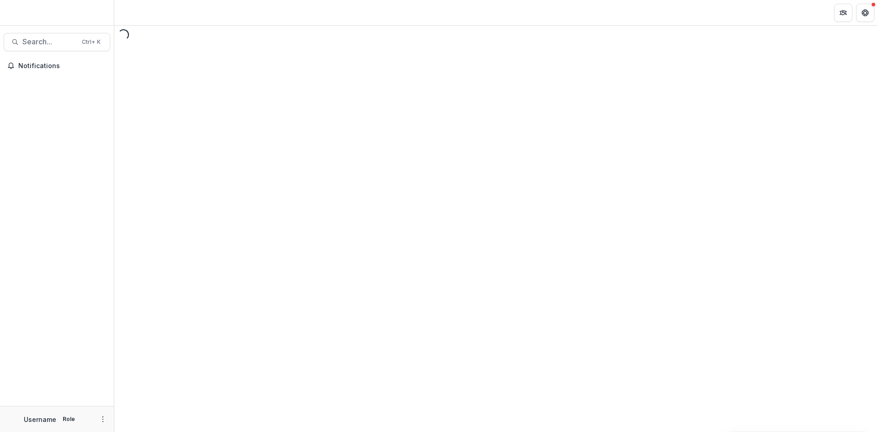 Image resolution: width=878 pixels, height=432 pixels. I want to click on p: Role, so click(69, 419).